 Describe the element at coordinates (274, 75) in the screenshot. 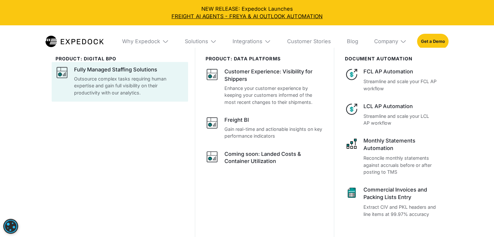

I see `div: Customer Experience: Visibility for Shippers` at that location.